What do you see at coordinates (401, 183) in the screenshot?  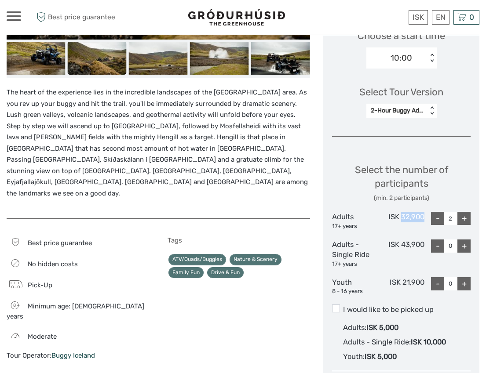 I see `div: Select the number of participants` at bounding box center [401, 183].